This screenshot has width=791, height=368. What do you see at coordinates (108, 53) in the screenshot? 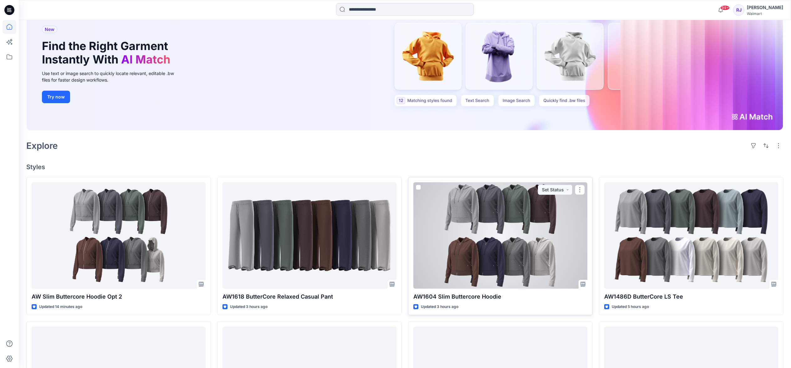
I see `h1: Find the Right Garment Instantly With` at bounding box center [108, 53].